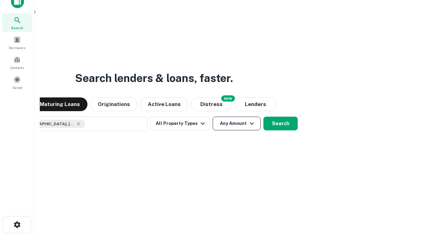 This screenshot has width=439, height=247. I want to click on a: Contacts, so click(17, 62).